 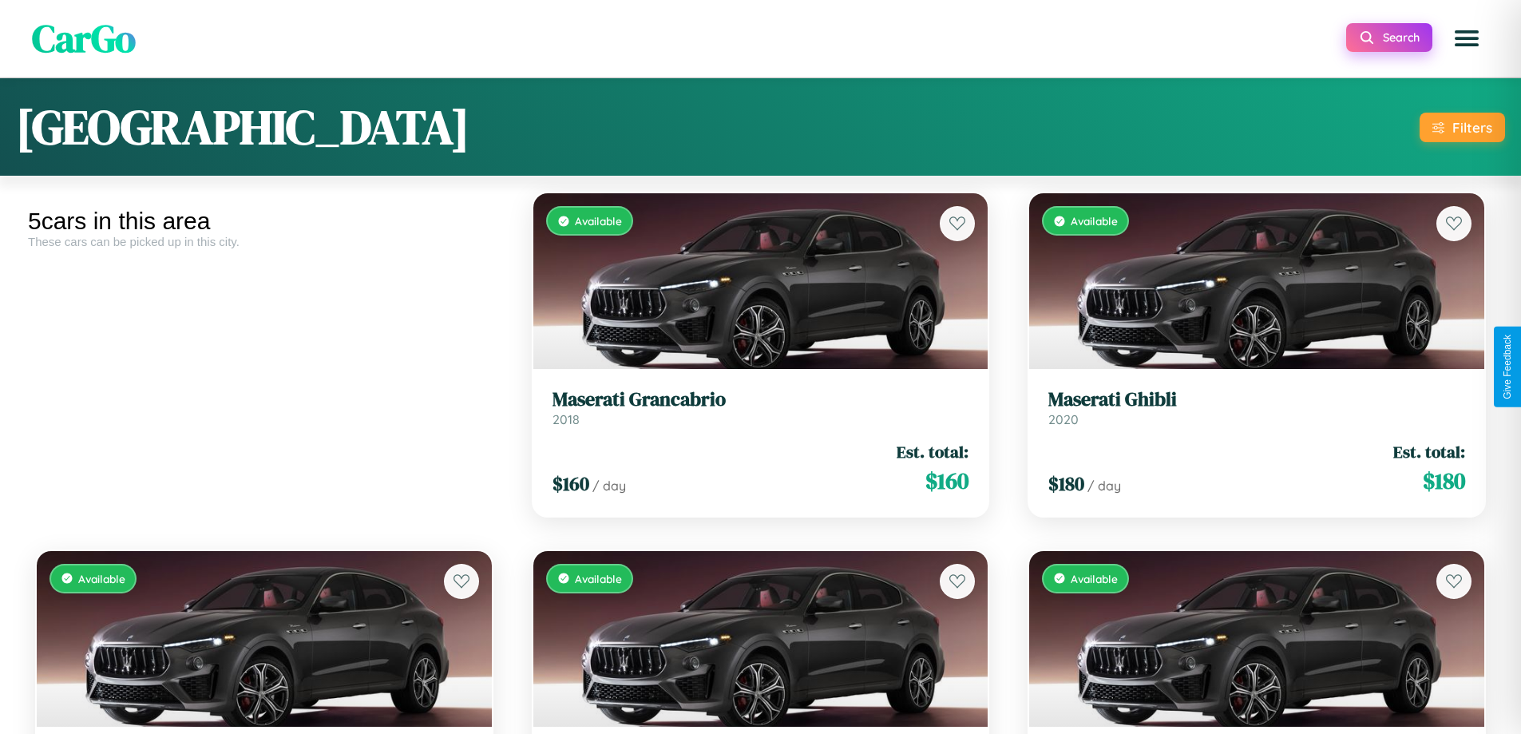 What do you see at coordinates (1467, 38) in the screenshot?
I see `button: Open menu` at bounding box center [1467, 38].